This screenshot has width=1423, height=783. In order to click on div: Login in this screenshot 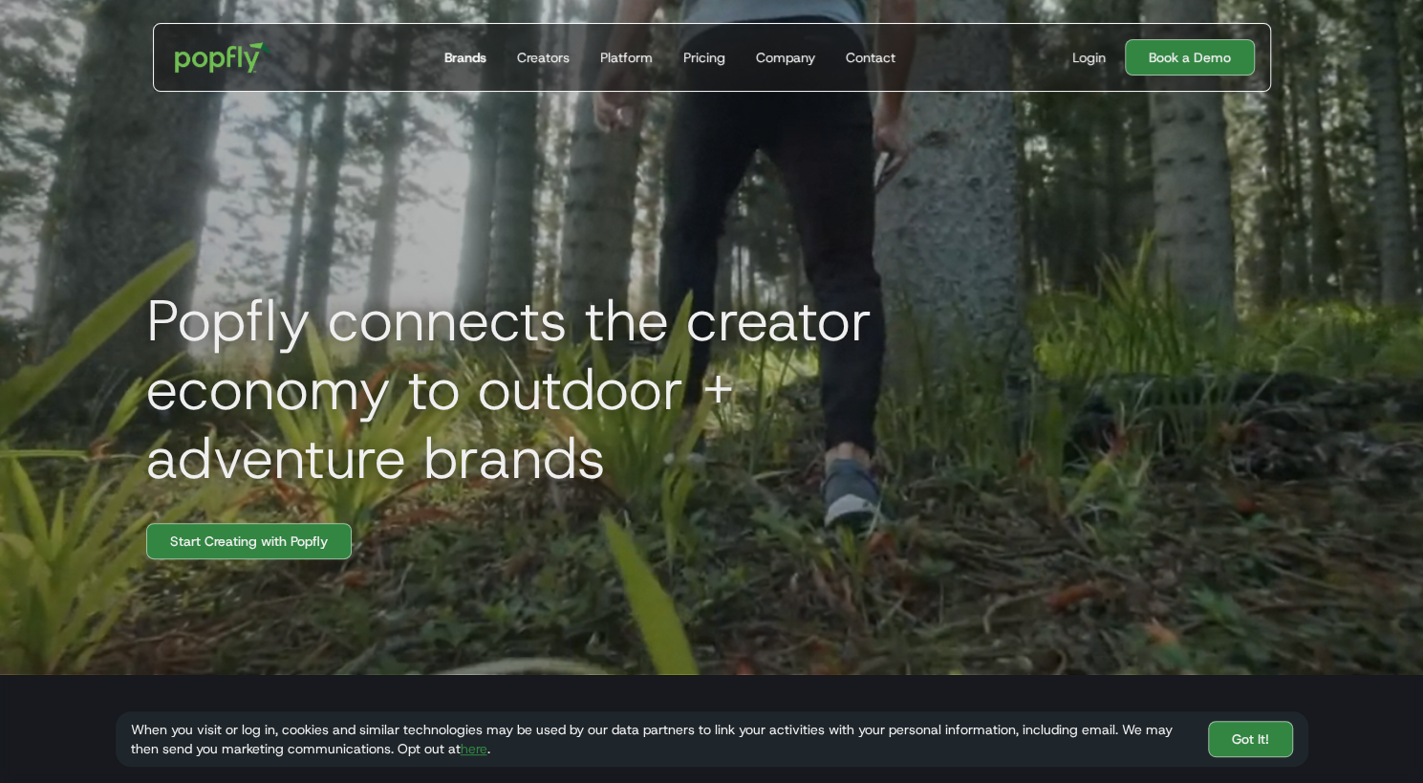, I will do `click(1089, 57)`.